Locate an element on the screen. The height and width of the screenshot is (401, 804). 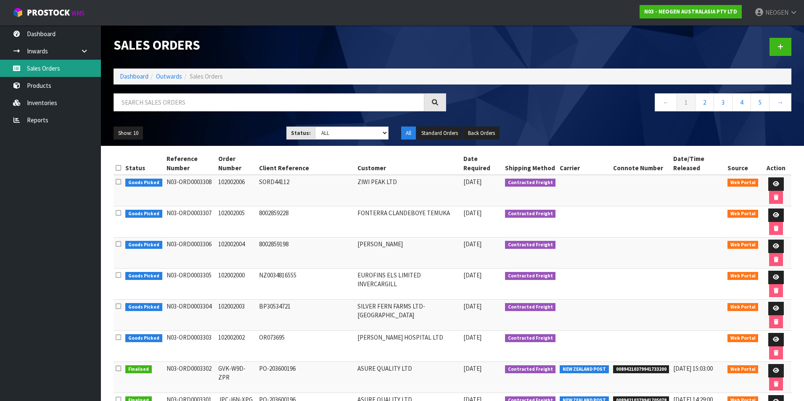
span: NEW ZEALAND POST is located at coordinates (584, 369).